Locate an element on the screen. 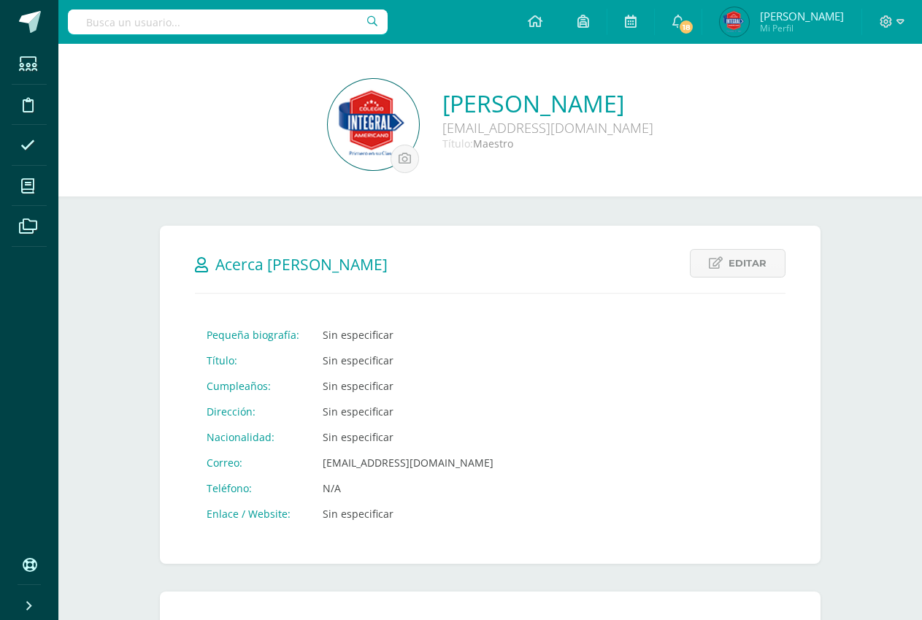 The height and width of the screenshot is (620, 922). td: Cumpleaños: is located at coordinates (253, 386).